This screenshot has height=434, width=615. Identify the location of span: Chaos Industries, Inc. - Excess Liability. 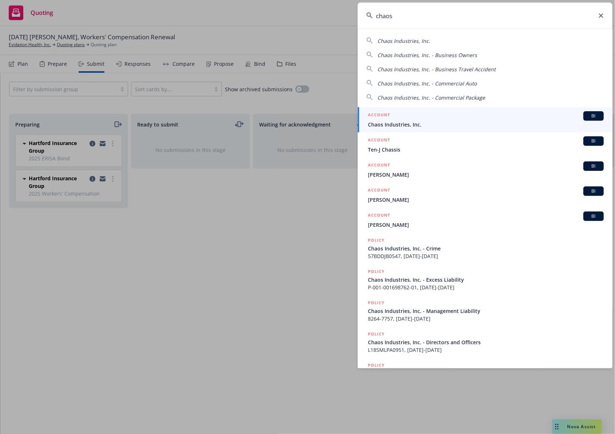
(486, 280).